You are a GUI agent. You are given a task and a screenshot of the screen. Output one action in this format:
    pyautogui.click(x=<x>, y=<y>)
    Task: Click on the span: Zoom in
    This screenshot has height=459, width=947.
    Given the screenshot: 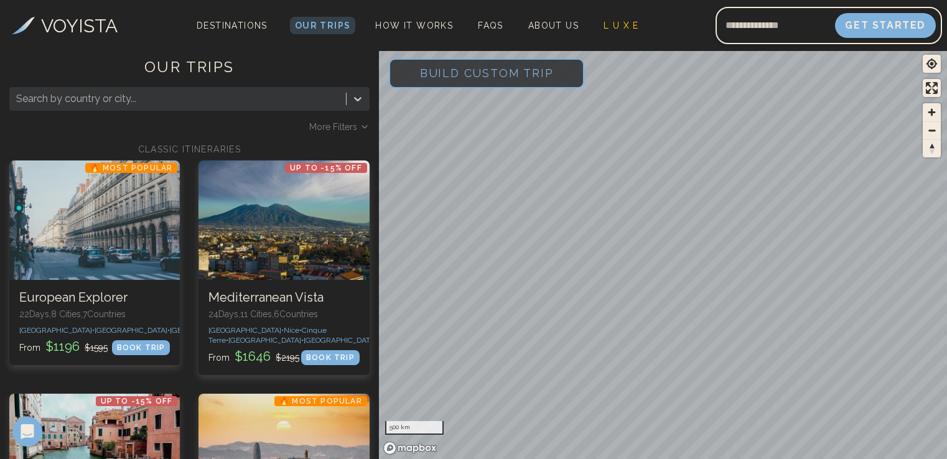 What is the action you would take?
    pyautogui.click(x=932, y=112)
    